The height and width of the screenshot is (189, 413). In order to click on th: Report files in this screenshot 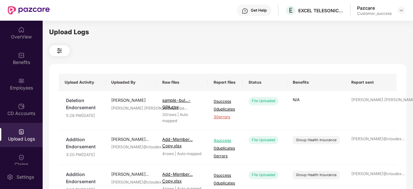, I will do `click(225, 82)`.